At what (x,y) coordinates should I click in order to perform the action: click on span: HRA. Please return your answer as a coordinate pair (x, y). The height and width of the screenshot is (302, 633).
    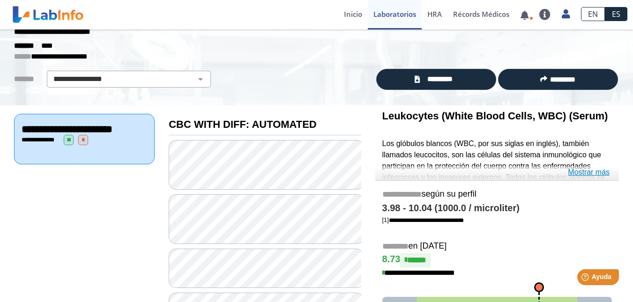
    Looking at the image, I should click on (434, 14).